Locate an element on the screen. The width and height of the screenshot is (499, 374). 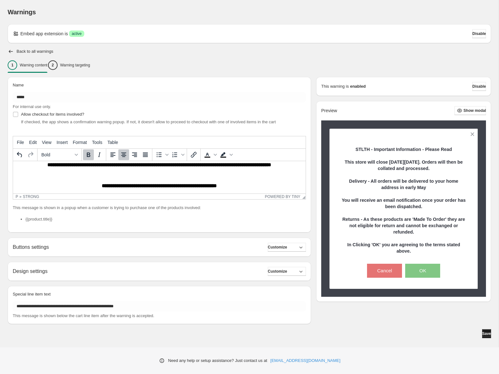
h2: Back to all warnings is located at coordinates (35, 51).